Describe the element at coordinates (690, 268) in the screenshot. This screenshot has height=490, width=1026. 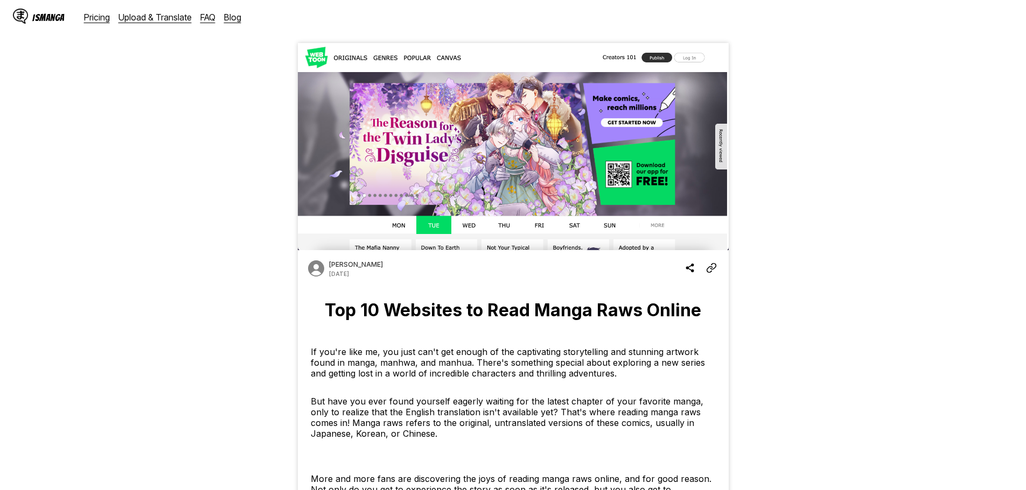
I see `img: Share blog` at that location.